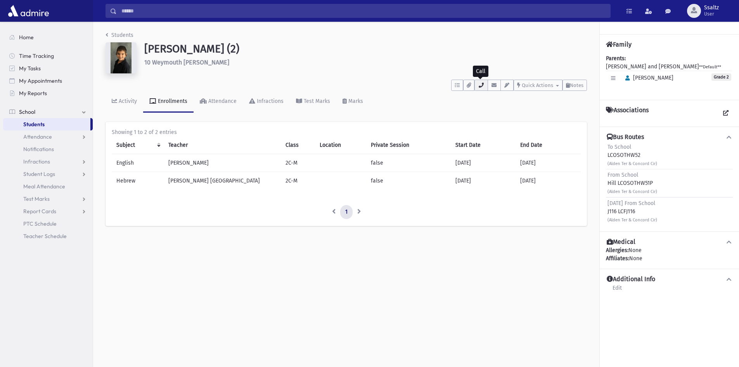 The height and width of the screenshot is (367, 739). What do you see at coordinates (45, 236) in the screenshot?
I see `span: Teacher Schedule` at bounding box center [45, 236].